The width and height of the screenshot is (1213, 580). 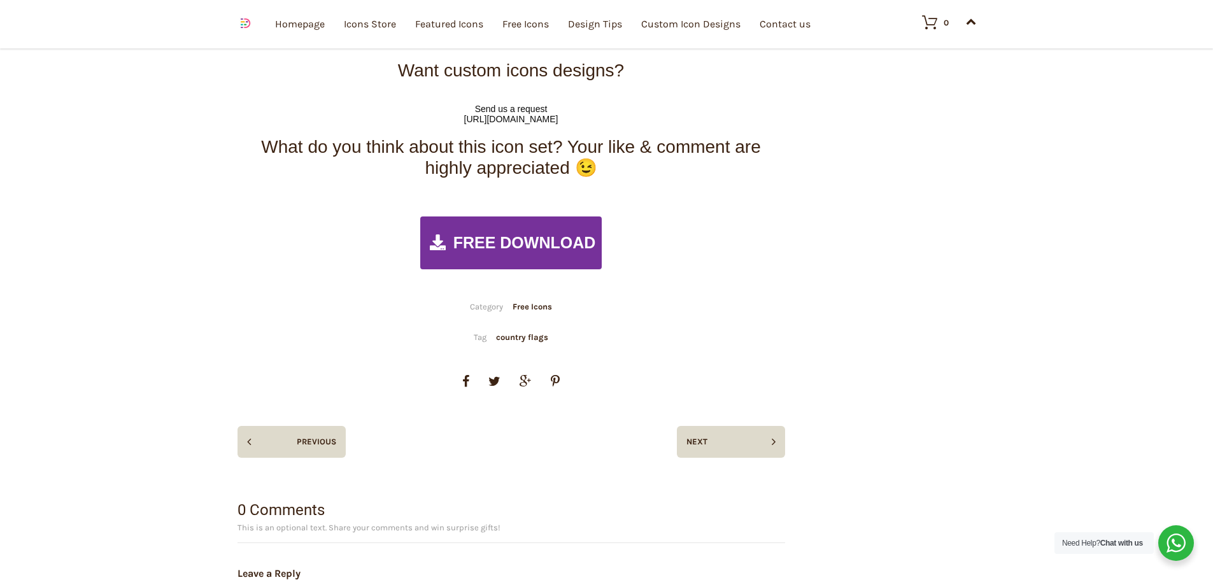 I want to click on strong: Chat with us, so click(x=1121, y=543).